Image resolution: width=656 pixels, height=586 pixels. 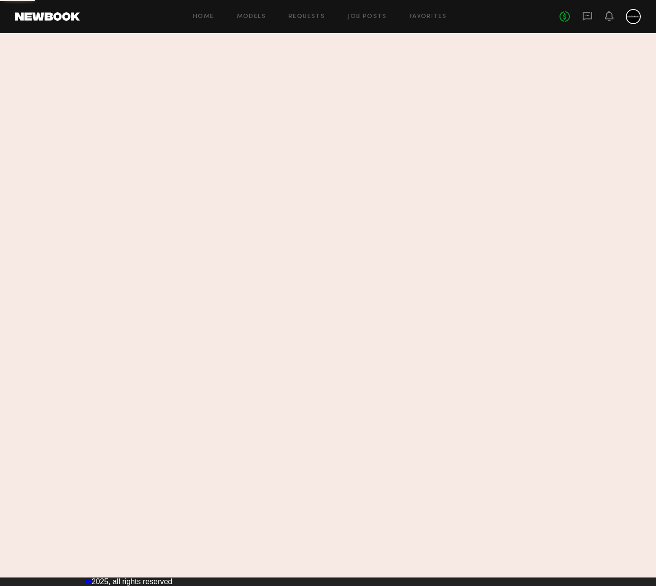 I want to click on a: Models, so click(x=251, y=17).